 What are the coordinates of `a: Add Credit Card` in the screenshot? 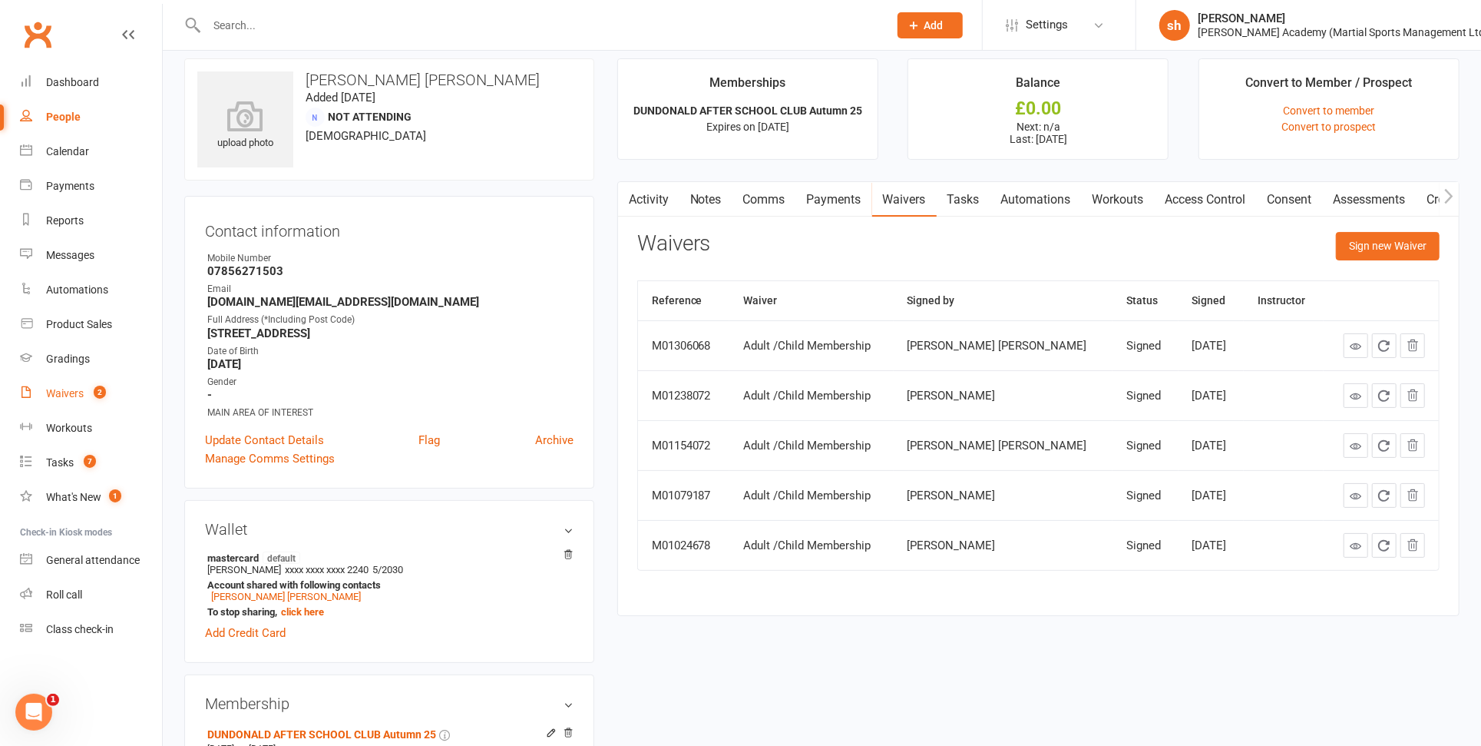 It's located at (245, 633).